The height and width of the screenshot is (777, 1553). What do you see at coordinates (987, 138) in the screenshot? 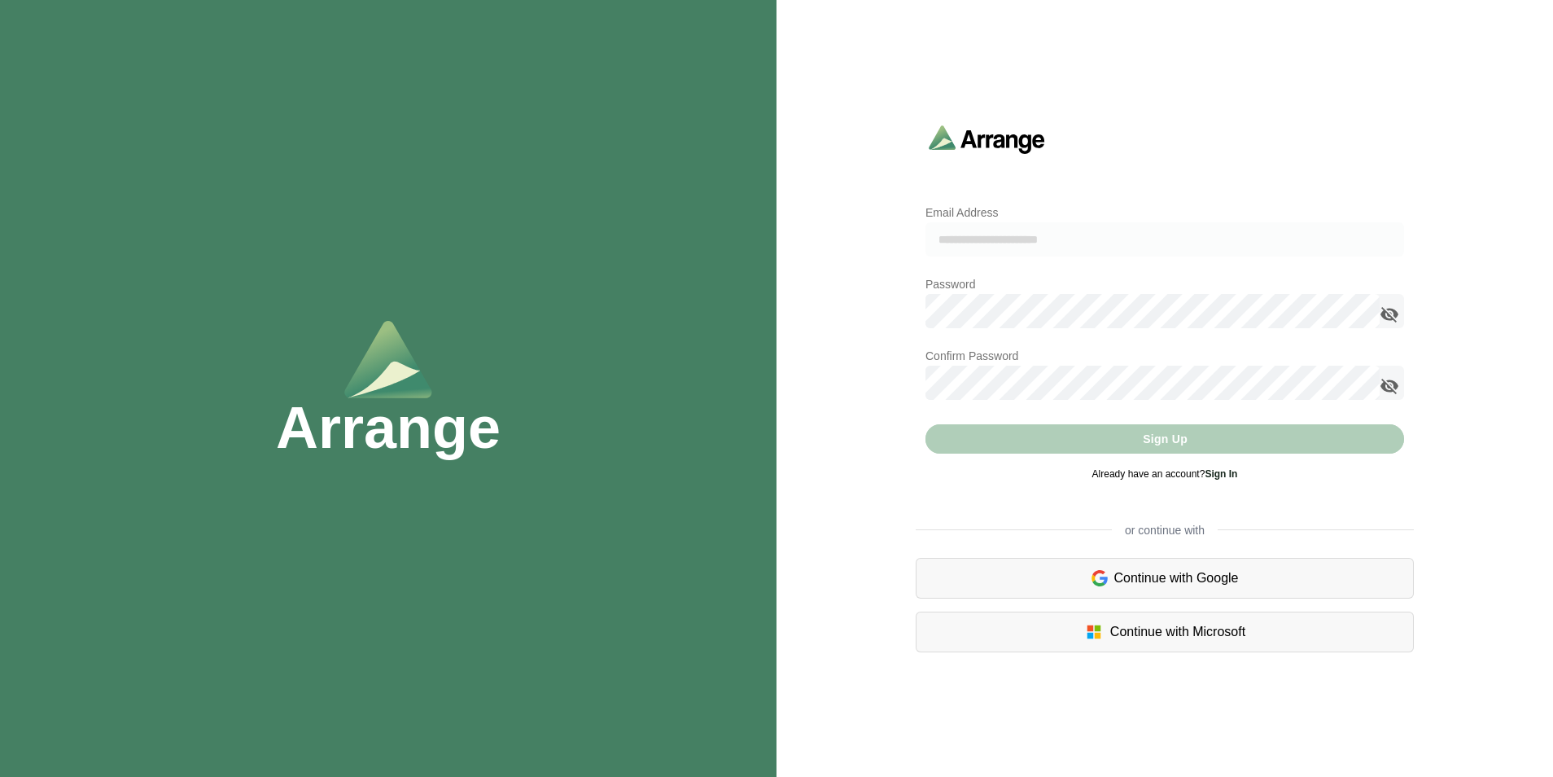
I see `img: arrangeai-name-small-logo.4d2b8aee.svg` at bounding box center [987, 138].